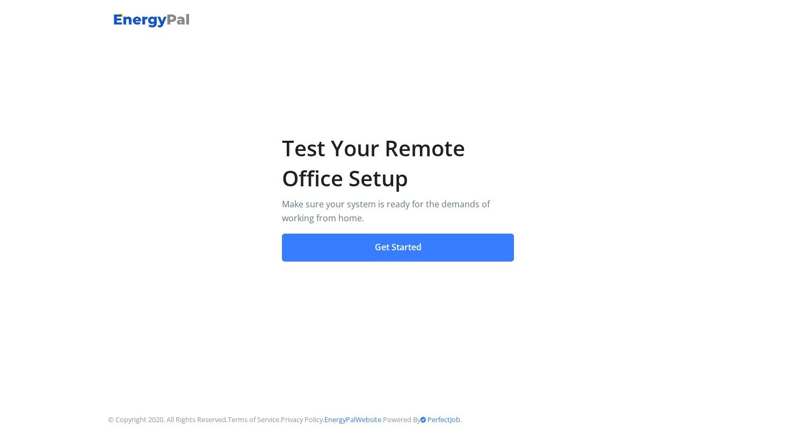  I want to click on a: PerfectJob, so click(444, 419).